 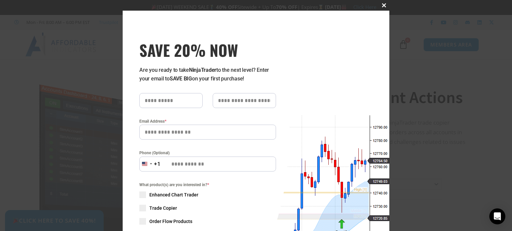 What do you see at coordinates (174, 195) in the screenshot?
I see `span: Enhanced Chart Trader` at bounding box center [174, 195].